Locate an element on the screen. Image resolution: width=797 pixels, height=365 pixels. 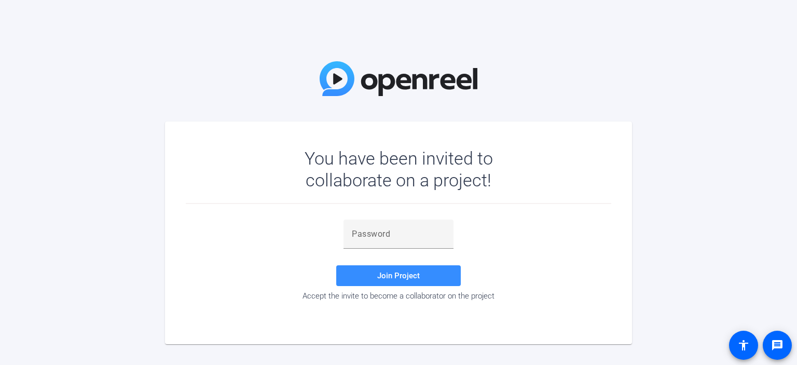
div: Accept the invite to become a collaborator on the project is located at coordinates (399, 296).